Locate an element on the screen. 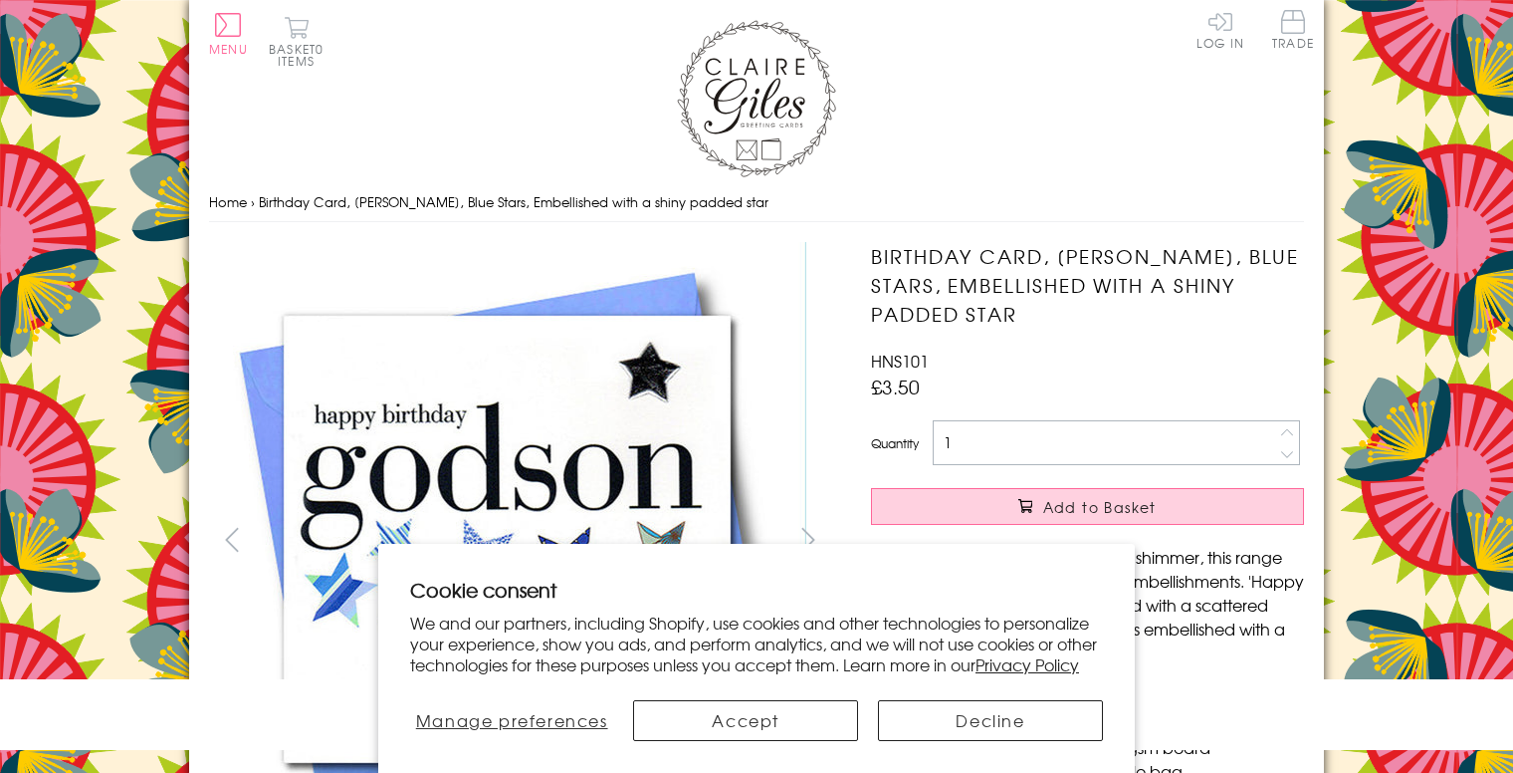 The image size is (1513, 773). span: Add to Basket is located at coordinates (1100, 507).